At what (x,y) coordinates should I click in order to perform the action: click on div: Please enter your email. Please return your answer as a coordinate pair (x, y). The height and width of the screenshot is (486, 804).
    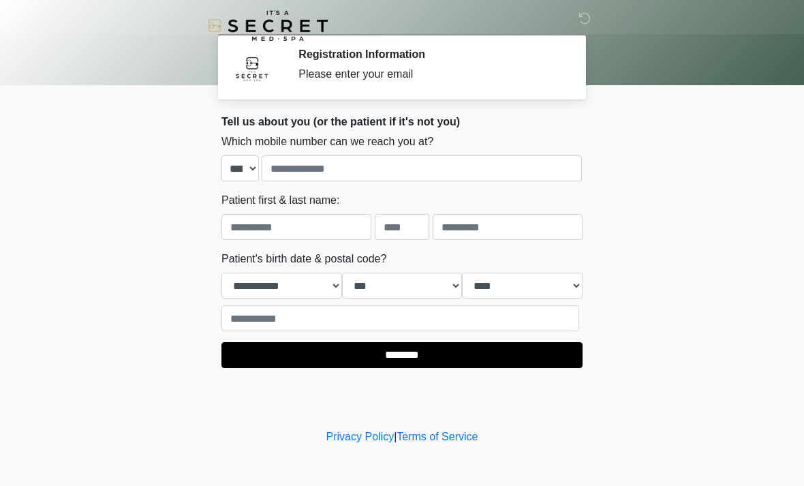
    Looking at the image, I should click on (430, 74).